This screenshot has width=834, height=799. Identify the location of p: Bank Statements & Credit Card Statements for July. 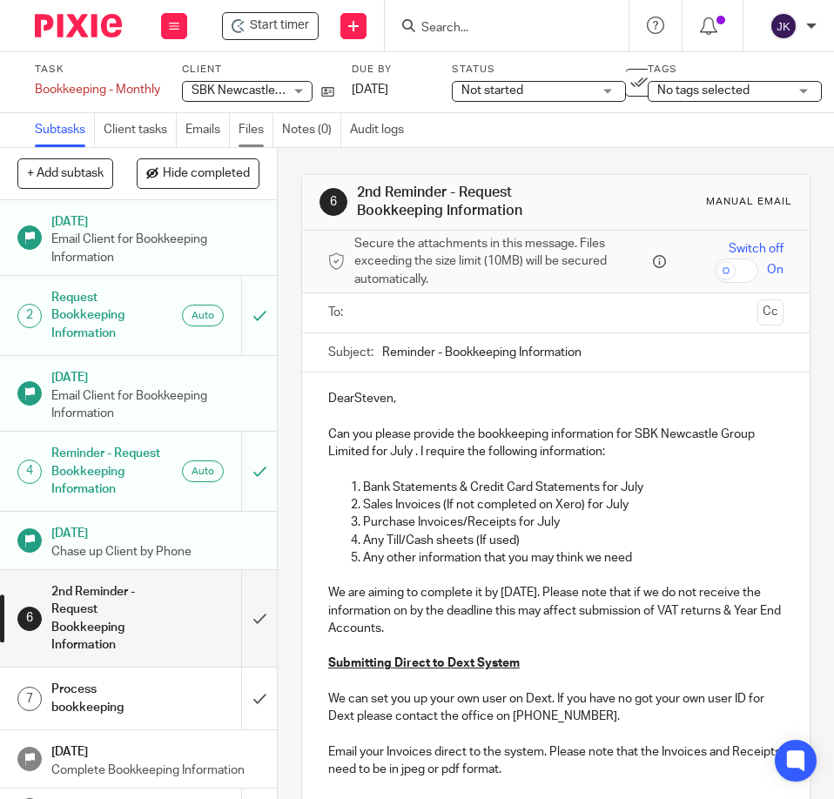
(573, 487).